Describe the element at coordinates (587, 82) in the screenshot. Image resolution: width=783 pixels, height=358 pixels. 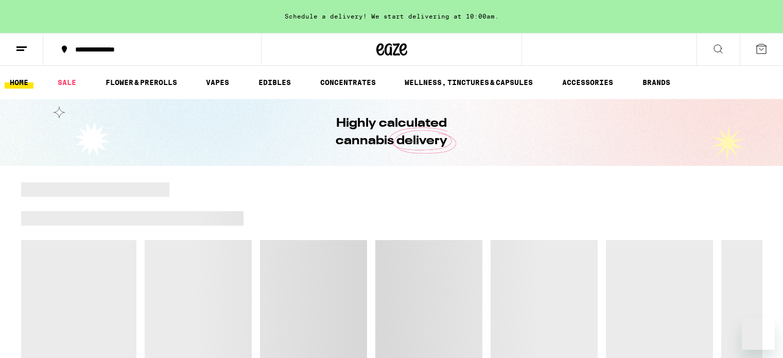
I see `a: ACCESSORIES` at that location.